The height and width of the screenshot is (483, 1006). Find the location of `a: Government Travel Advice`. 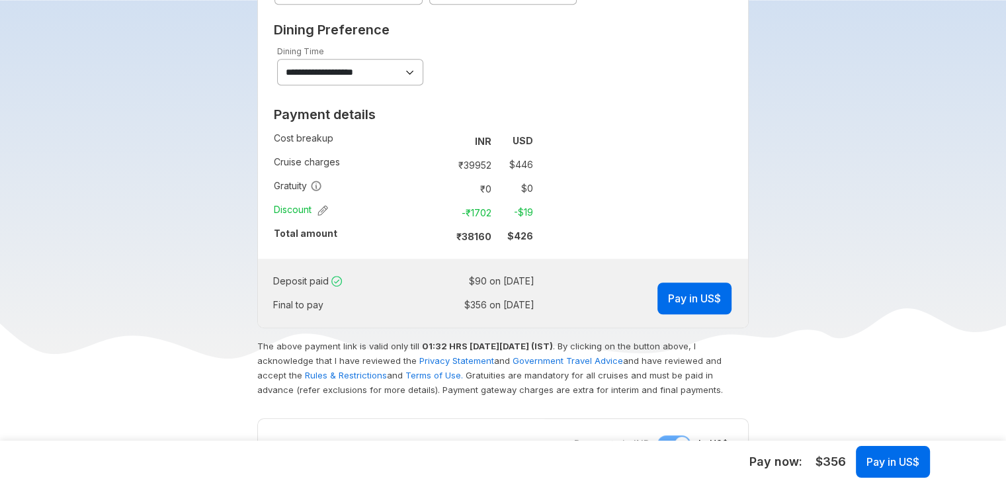

a: Government Travel Advice is located at coordinates (567, 360).